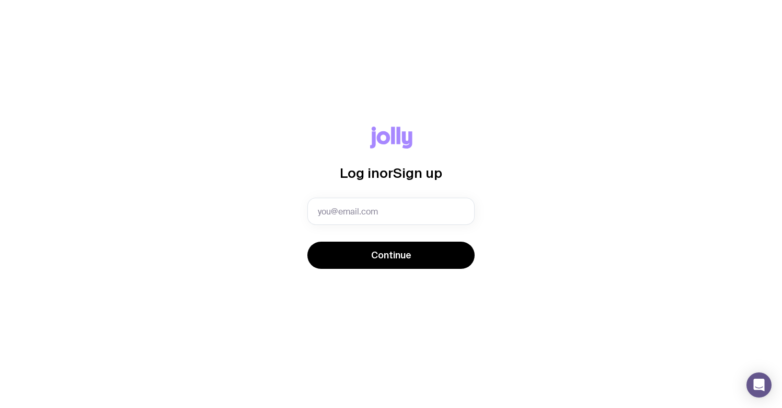  I want to click on span: Continue, so click(391, 255).